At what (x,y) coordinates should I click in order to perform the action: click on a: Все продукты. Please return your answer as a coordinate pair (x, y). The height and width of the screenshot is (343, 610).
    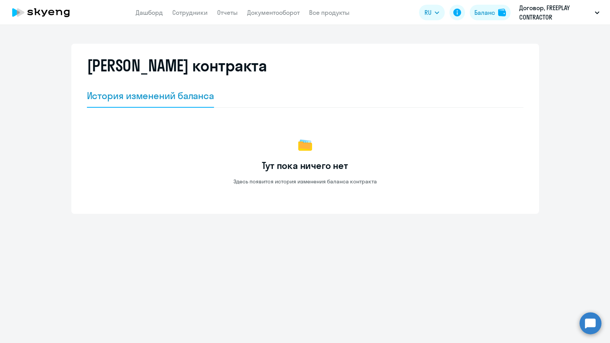
    Looking at the image, I should click on (329, 12).